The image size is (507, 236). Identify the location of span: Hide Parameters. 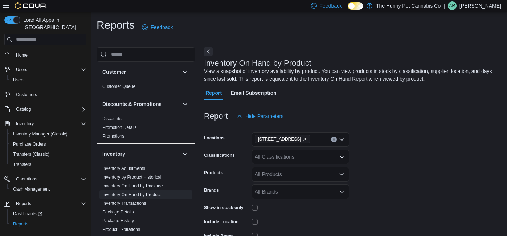
(264, 116).